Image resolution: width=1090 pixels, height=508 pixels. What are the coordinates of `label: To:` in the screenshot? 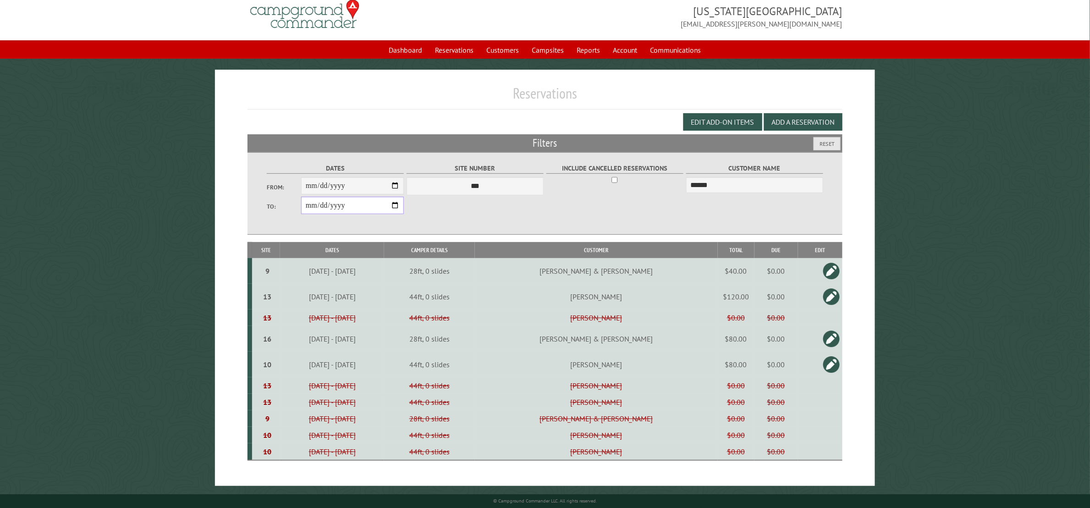 It's located at (284, 206).